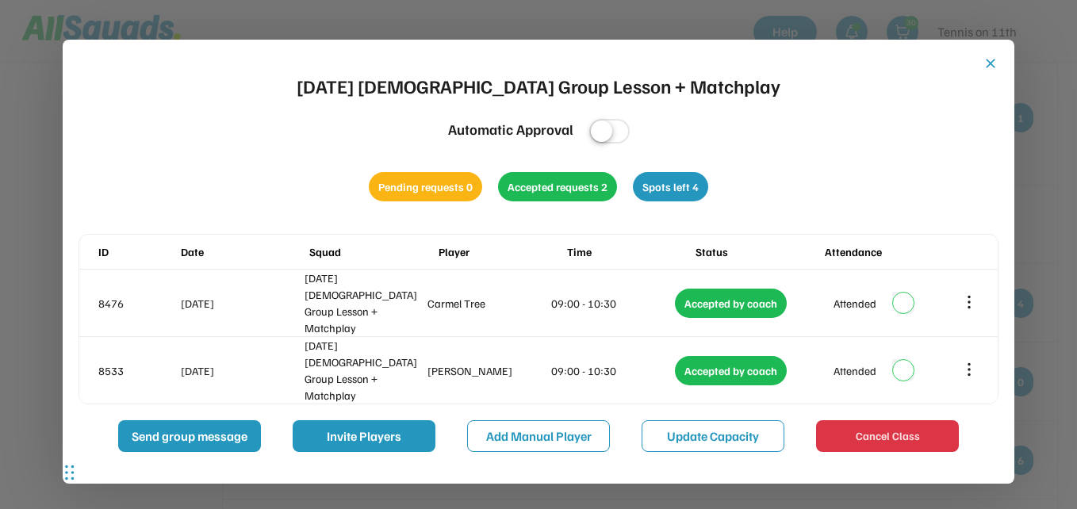  What do you see at coordinates (138, 370) in the screenshot?
I see `div: 8533` at bounding box center [138, 370].